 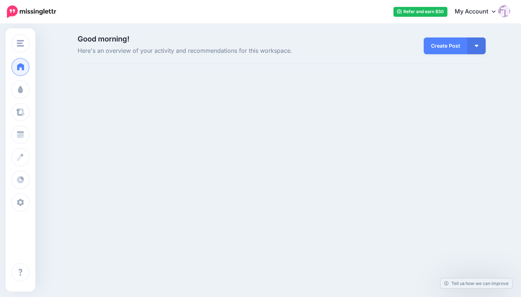 What do you see at coordinates (476, 46) in the screenshot?
I see `img: arrow-down-white.png` at bounding box center [476, 46].